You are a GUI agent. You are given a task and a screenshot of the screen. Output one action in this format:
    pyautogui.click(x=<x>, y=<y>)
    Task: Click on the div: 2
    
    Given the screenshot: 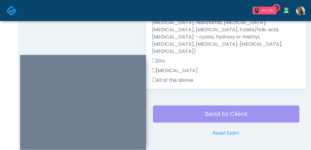 What is the action you would take?
    pyautogui.click(x=257, y=11)
    